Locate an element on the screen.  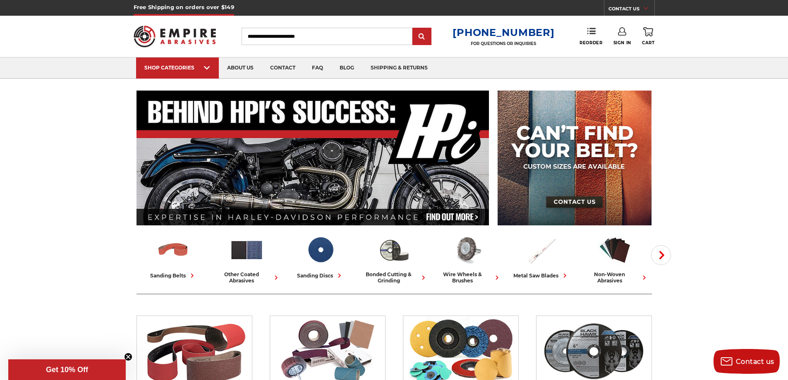
img: Other Coated Abrasives is located at coordinates (247, 250).